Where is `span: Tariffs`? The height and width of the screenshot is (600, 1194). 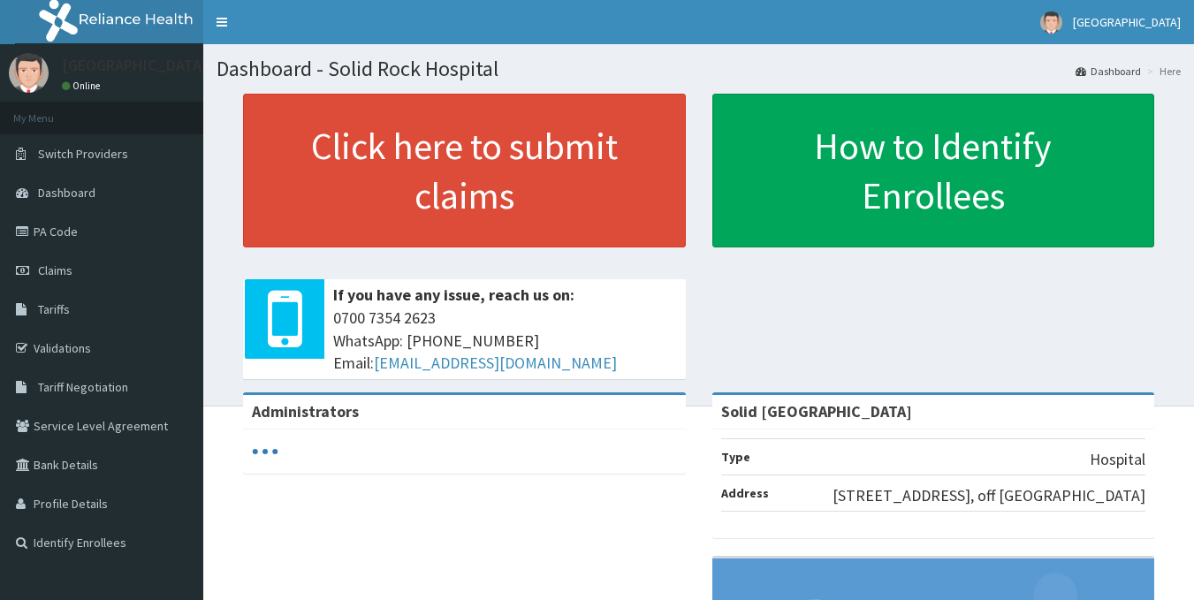 span: Tariffs is located at coordinates (54, 309).